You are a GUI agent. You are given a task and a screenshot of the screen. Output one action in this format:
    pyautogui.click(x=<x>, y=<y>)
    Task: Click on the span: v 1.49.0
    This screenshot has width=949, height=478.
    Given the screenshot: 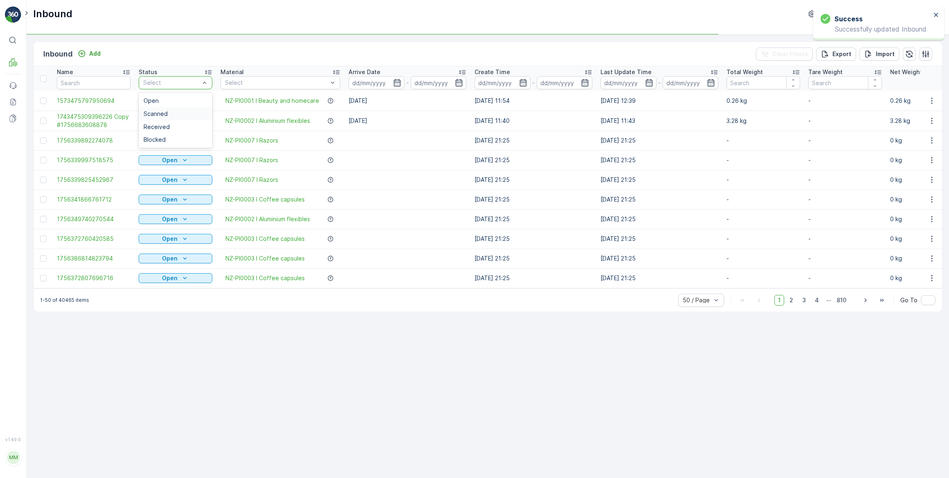 What is the action you would take?
    pyautogui.click(x=13, y=439)
    